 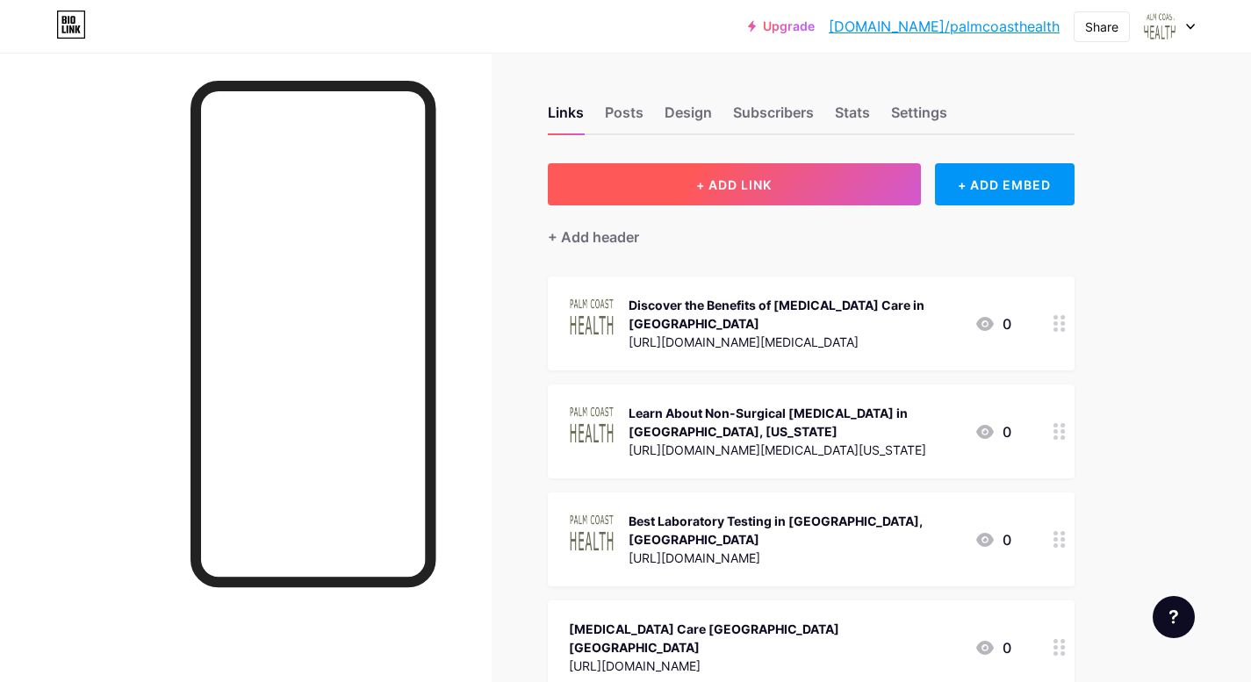 What do you see at coordinates (565, 118) in the screenshot?
I see `div: Links` at bounding box center [565, 118].